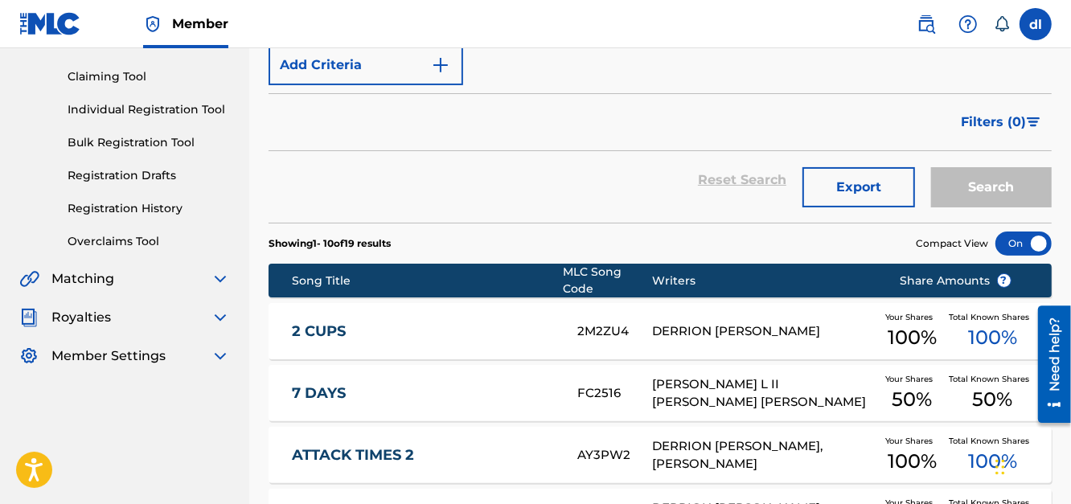  Describe the element at coordinates (1000, 467) in the screenshot. I see `div: Drag` at that location.